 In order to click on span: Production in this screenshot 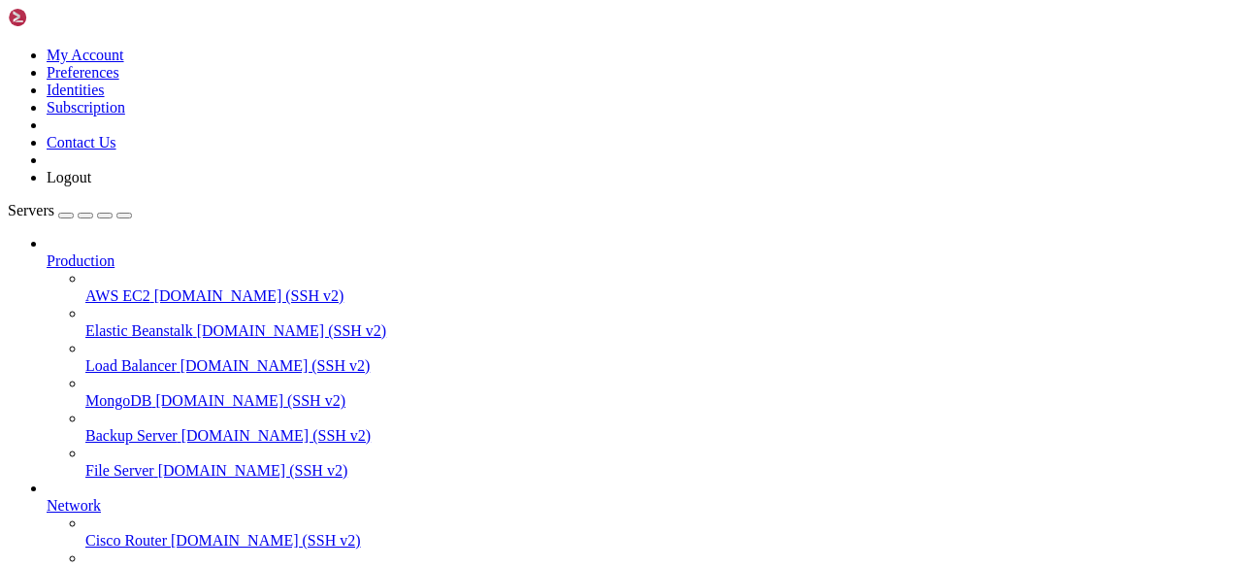, I will do `click(81, 260)`.